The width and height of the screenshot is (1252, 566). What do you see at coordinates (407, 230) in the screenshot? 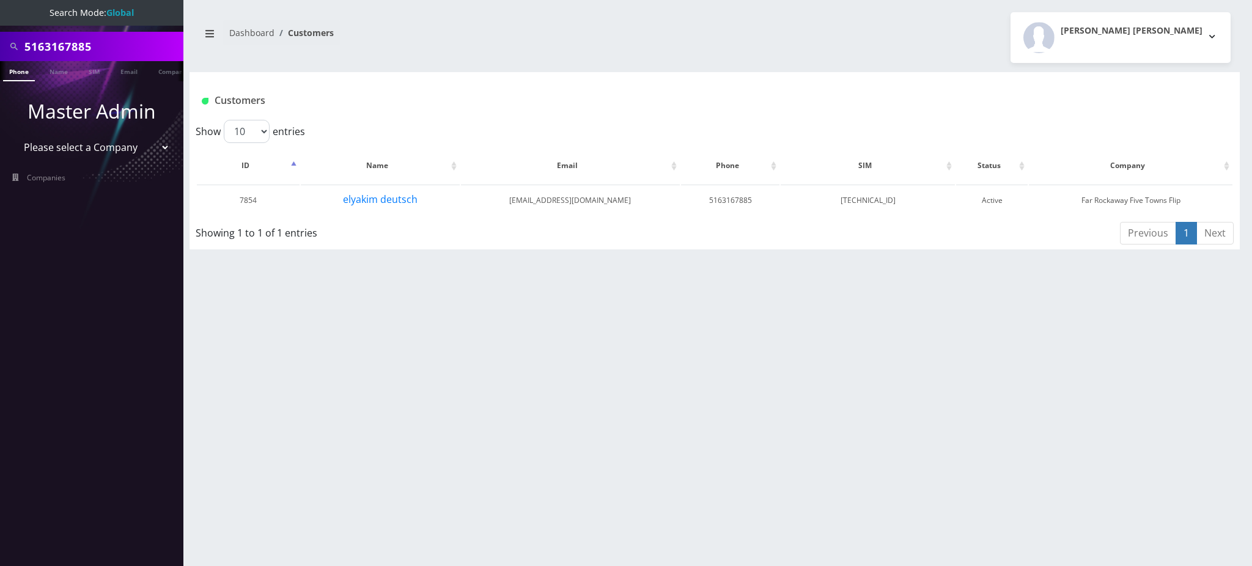
I see `div: Showing 1 to 1 of 1 entries` at bounding box center [407, 230].